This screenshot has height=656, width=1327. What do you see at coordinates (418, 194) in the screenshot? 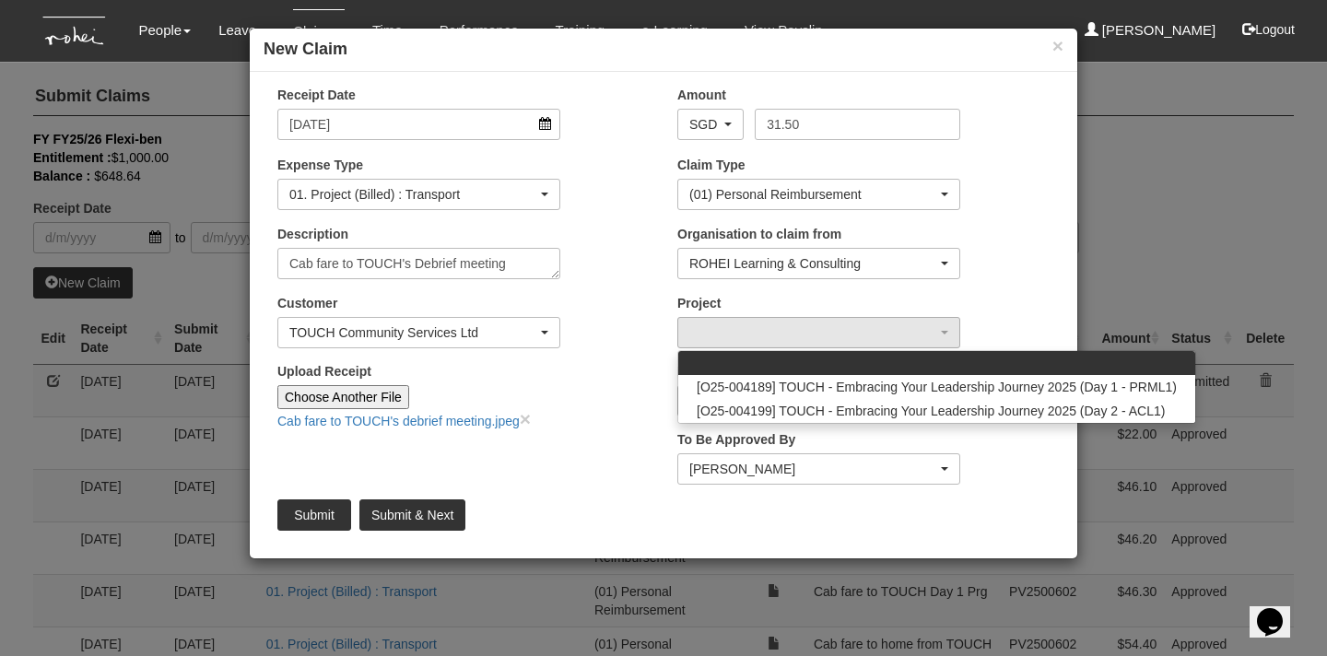
I see `button: 01. Project (Billed) : Transport` at bounding box center [418, 194].